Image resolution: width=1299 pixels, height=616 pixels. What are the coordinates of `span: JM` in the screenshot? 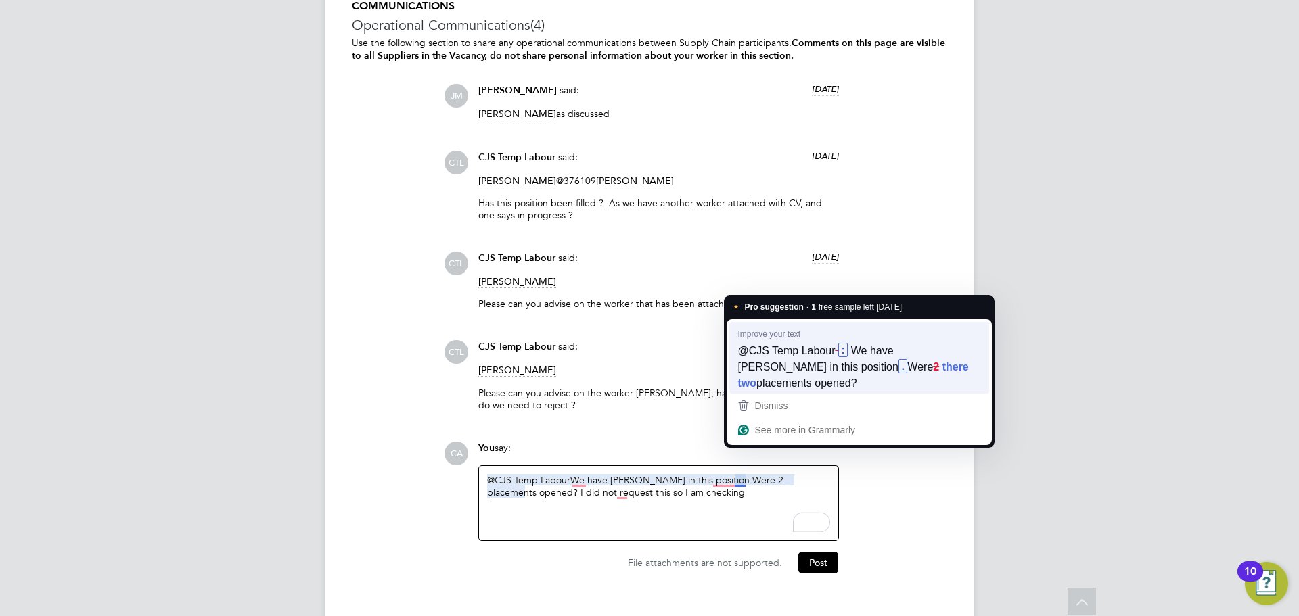 It's located at (456, 95).